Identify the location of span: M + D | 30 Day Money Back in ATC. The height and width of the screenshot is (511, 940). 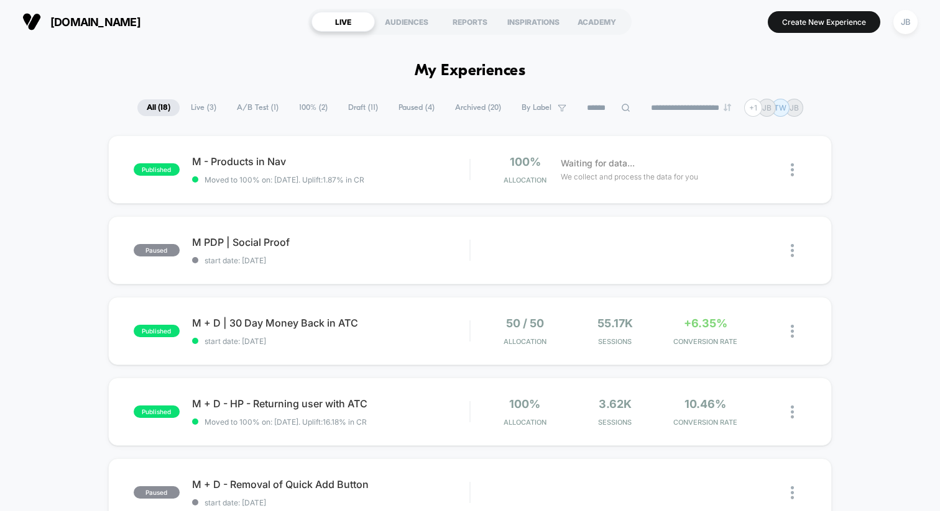
(331, 323).